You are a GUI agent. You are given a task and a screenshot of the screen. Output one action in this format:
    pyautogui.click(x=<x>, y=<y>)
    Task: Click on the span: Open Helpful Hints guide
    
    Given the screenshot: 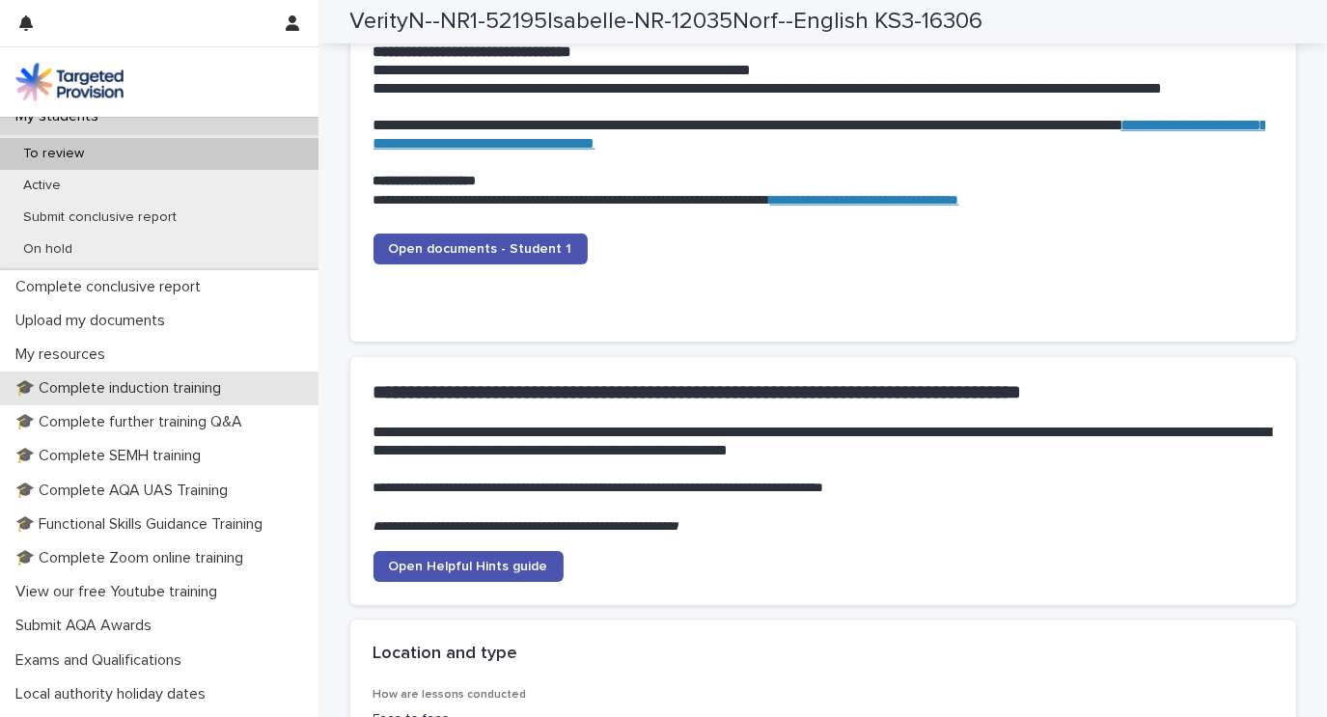 What is the action you would take?
    pyautogui.click(x=468, y=566)
    